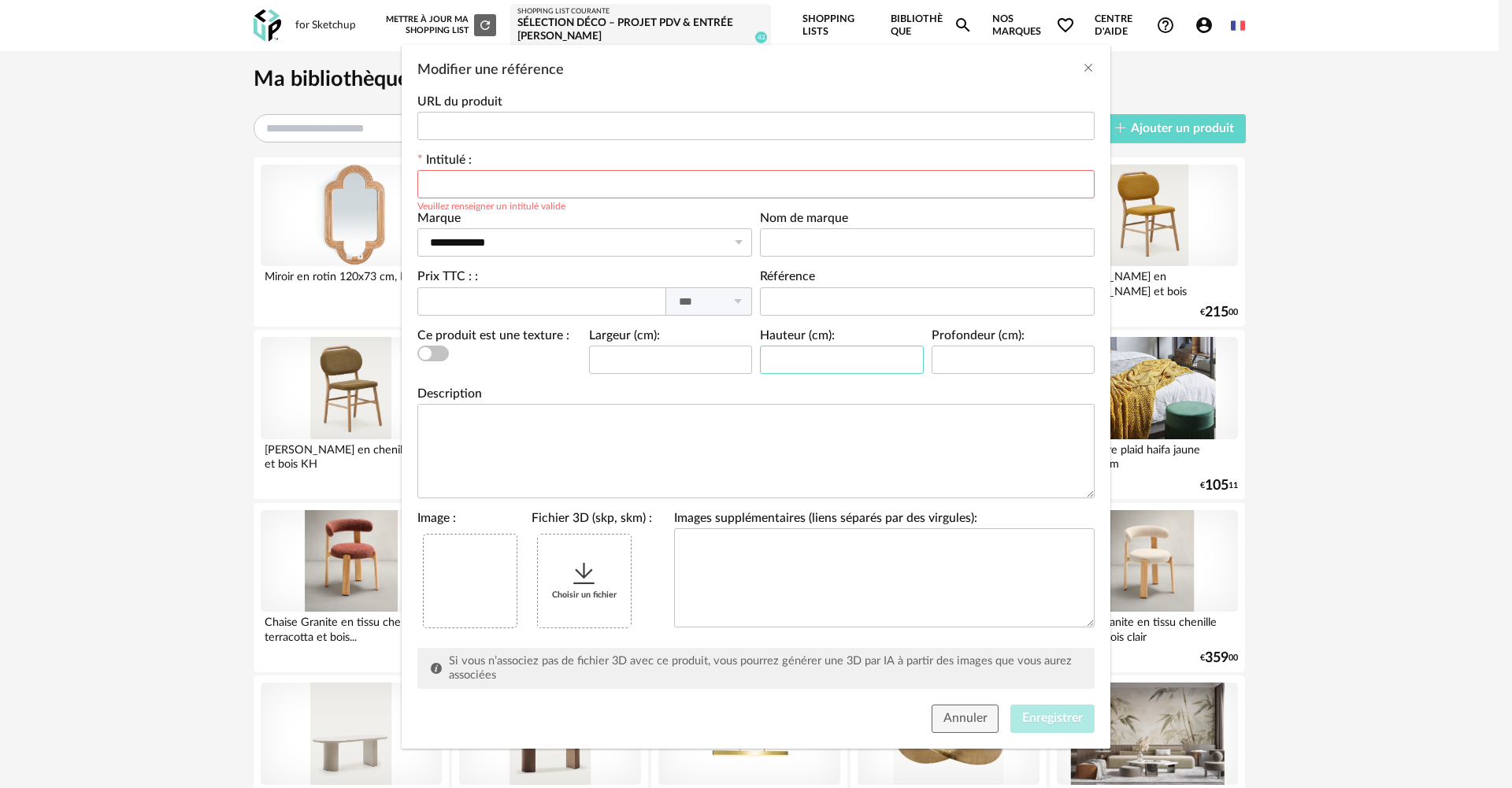  What do you see at coordinates (460, 104) in the screenshot?
I see `label: URL du produit` at bounding box center [460, 104].